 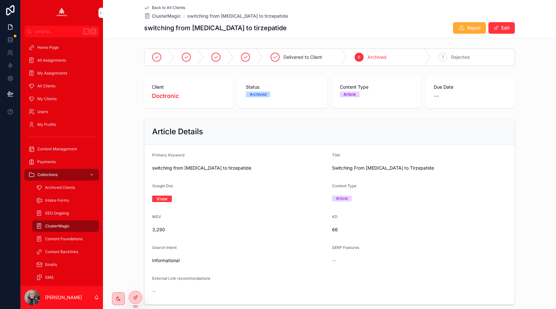 What do you see at coordinates (57, 213) in the screenshot?
I see `span: SEO Ongoing` at bounding box center [57, 213].